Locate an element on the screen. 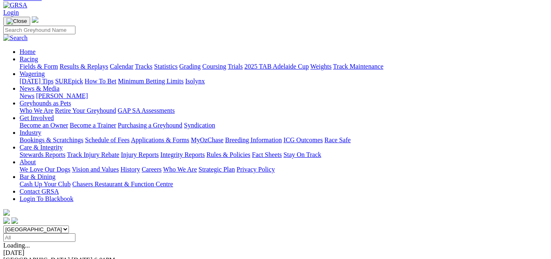 Image resolution: width=551 pixels, height=259 pixels. a: News & Media is located at coordinates (40, 88).